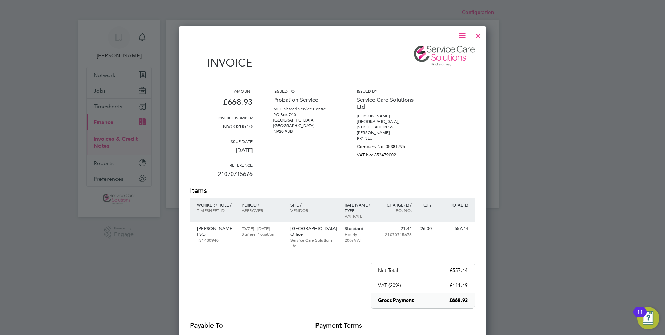 Image resolution: width=665 pixels, height=335 pixels. What do you see at coordinates (262, 234) in the screenshot?
I see `p: Staines Probation` at bounding box center [262, 234].